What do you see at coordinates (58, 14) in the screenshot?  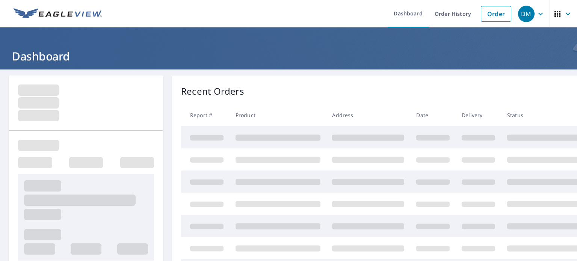 I see `img: EV Logo` at bounding box center [58, 14].